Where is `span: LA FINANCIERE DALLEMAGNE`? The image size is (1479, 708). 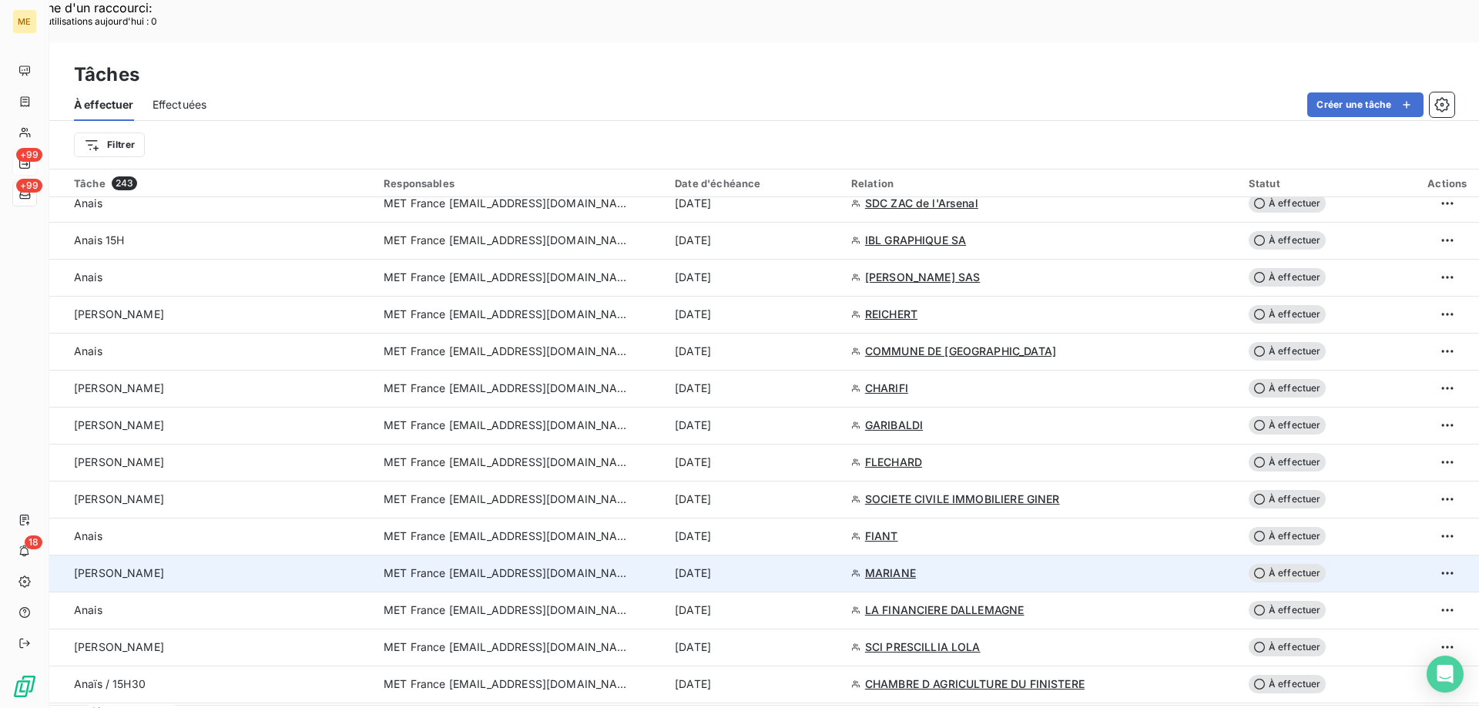 span: LA FINANCIERE DALLEMAGNE is located at coordinates (944, 610).